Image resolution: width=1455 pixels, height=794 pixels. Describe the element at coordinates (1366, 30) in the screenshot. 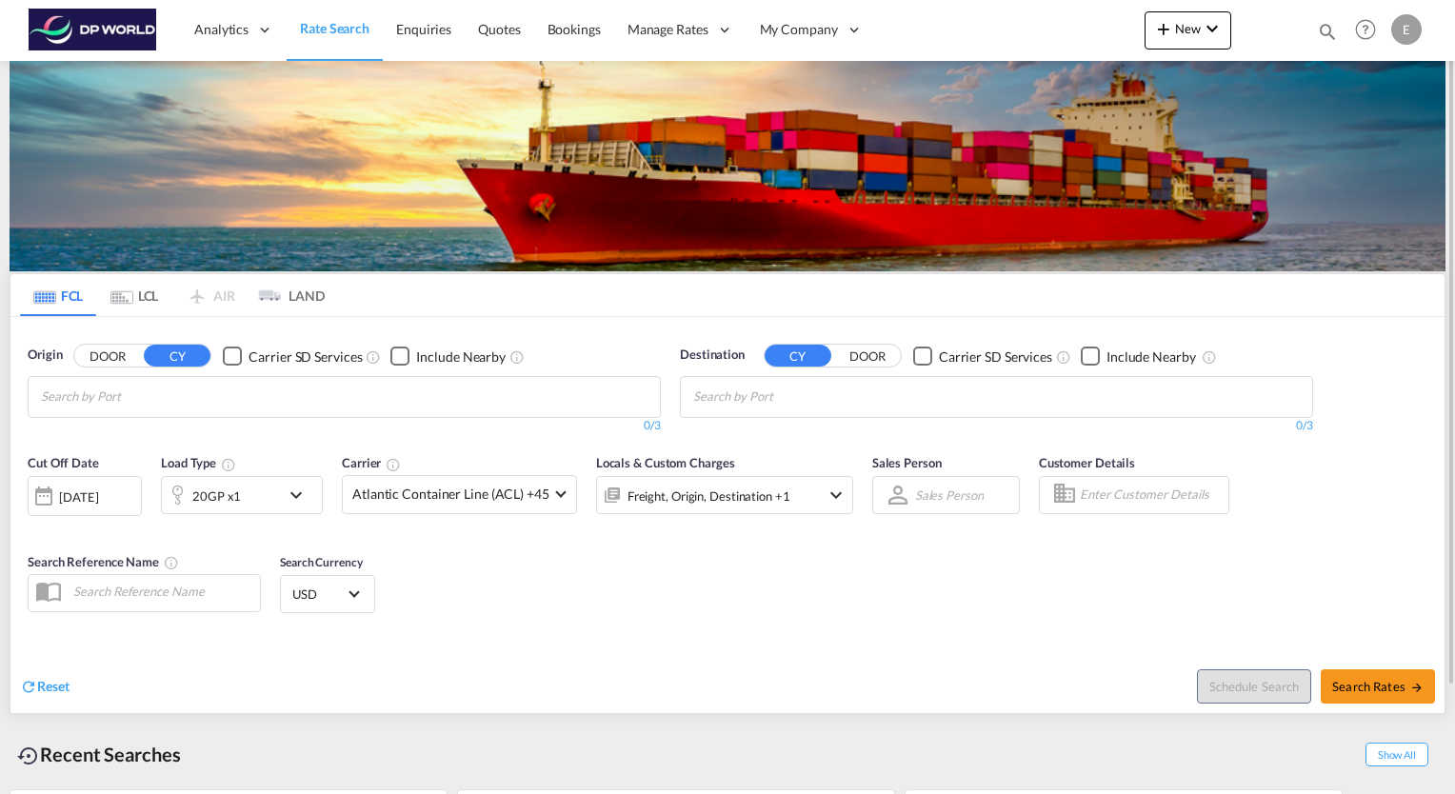

I see `span: Help` at that location.